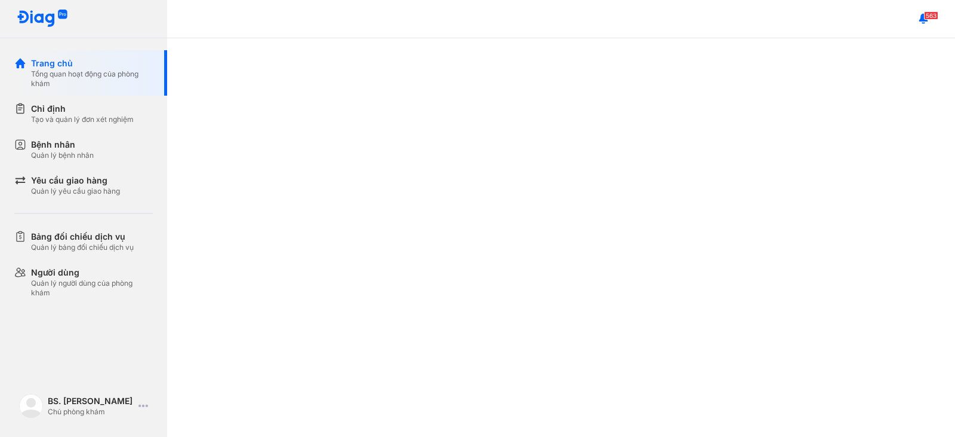  Describe the element at coordinates (75, 180) in the screenshot. I see `div: Yêu cầu giao hàng` at that location.